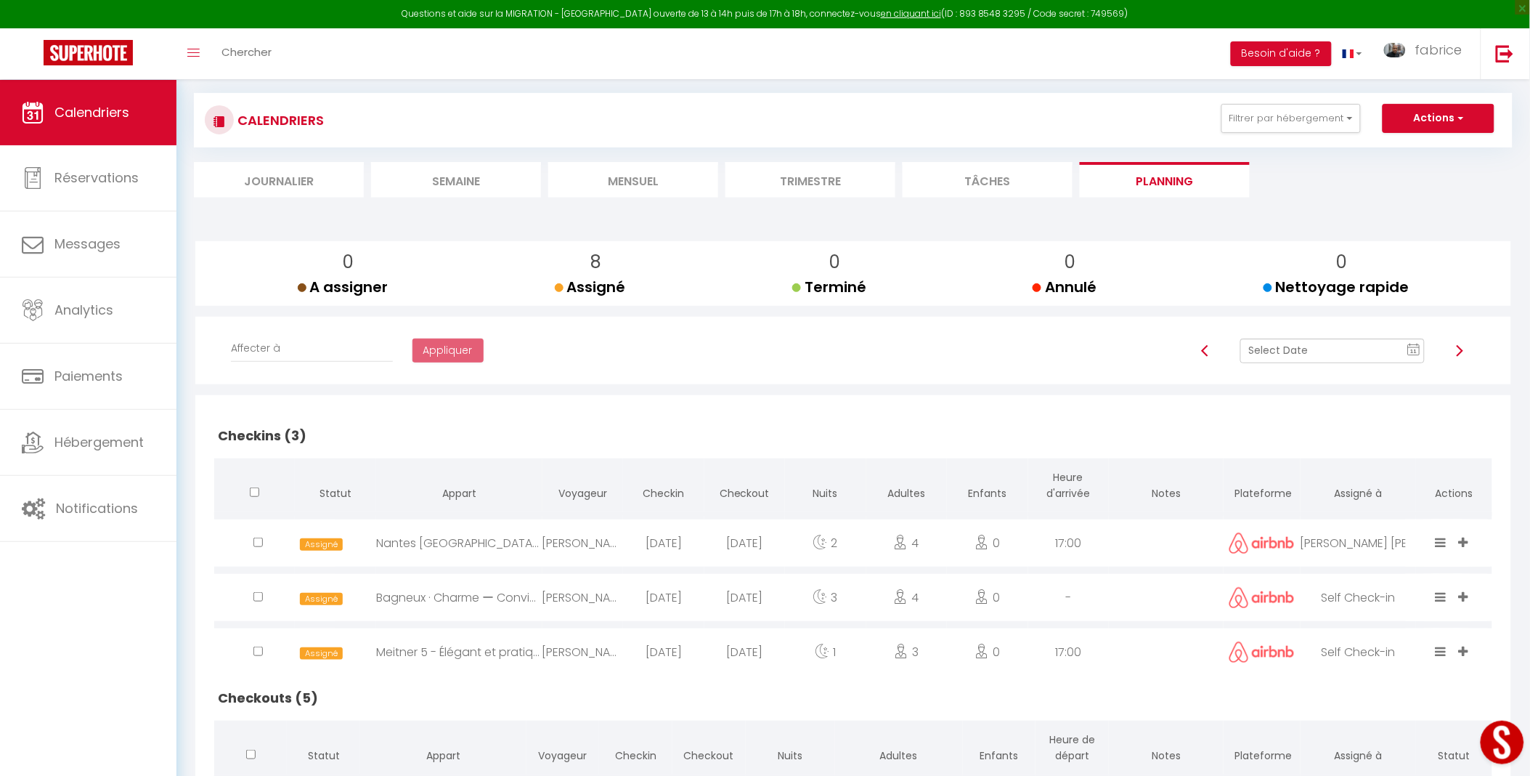  I want to click on img: logout, so click(1505, 53).